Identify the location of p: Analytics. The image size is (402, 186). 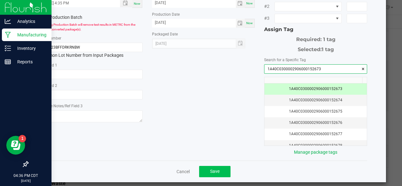
(30, 21).